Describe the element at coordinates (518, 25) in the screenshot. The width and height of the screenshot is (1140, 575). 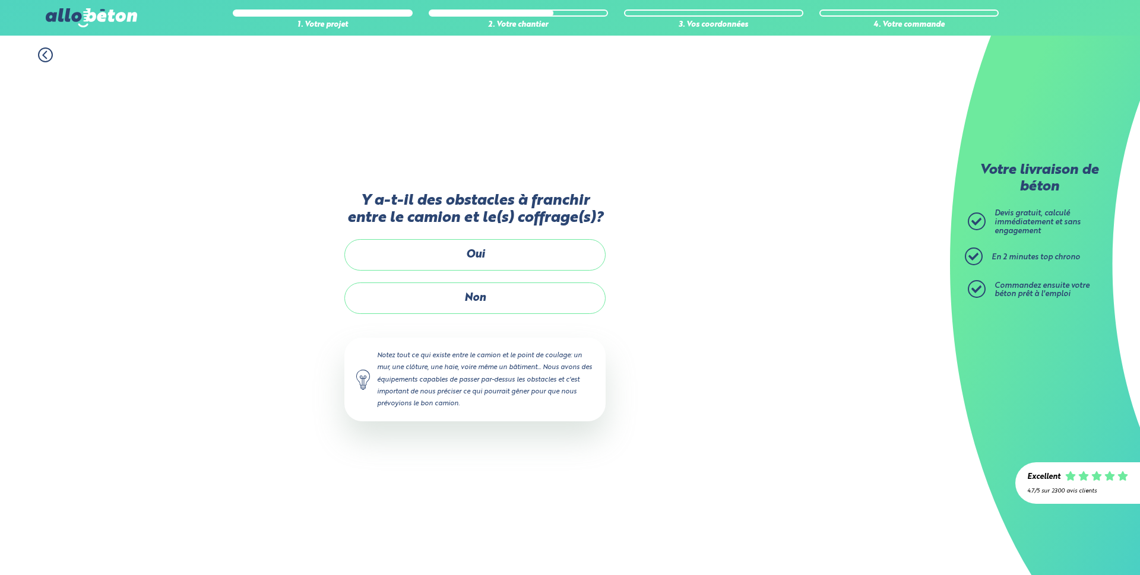
I see `div: 2. Votre chantier` at that location.